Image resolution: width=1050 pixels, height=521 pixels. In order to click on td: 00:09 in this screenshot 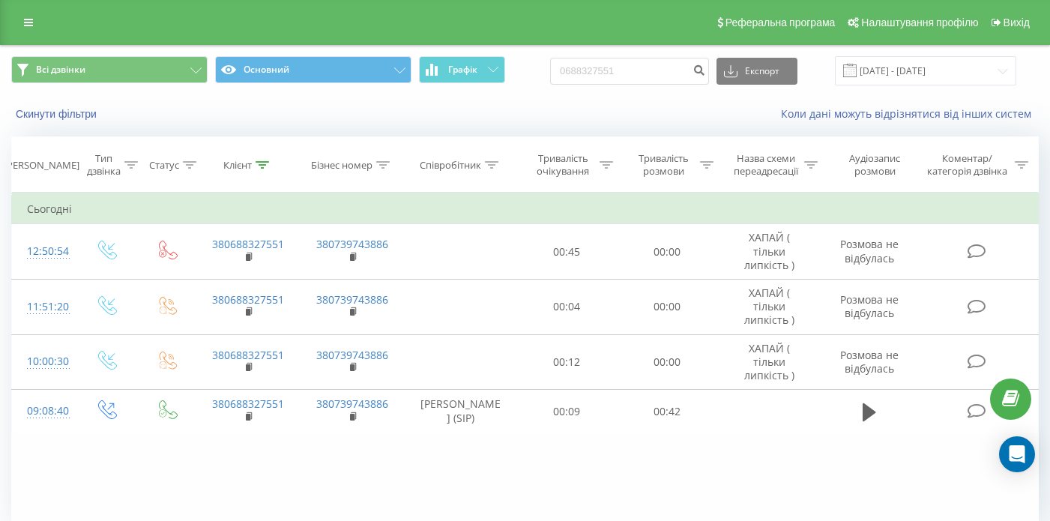, I will do `click(567, 411)`.